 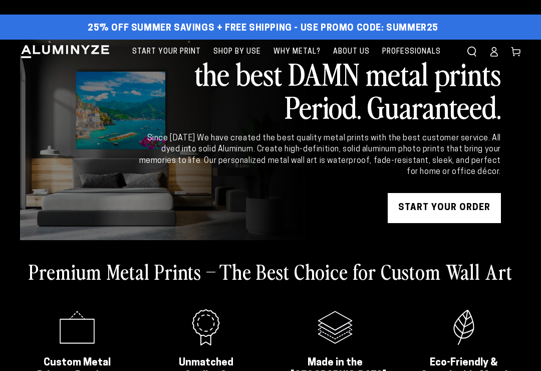 I want to click on a: Why Metal?, so click(x=297, y=52).